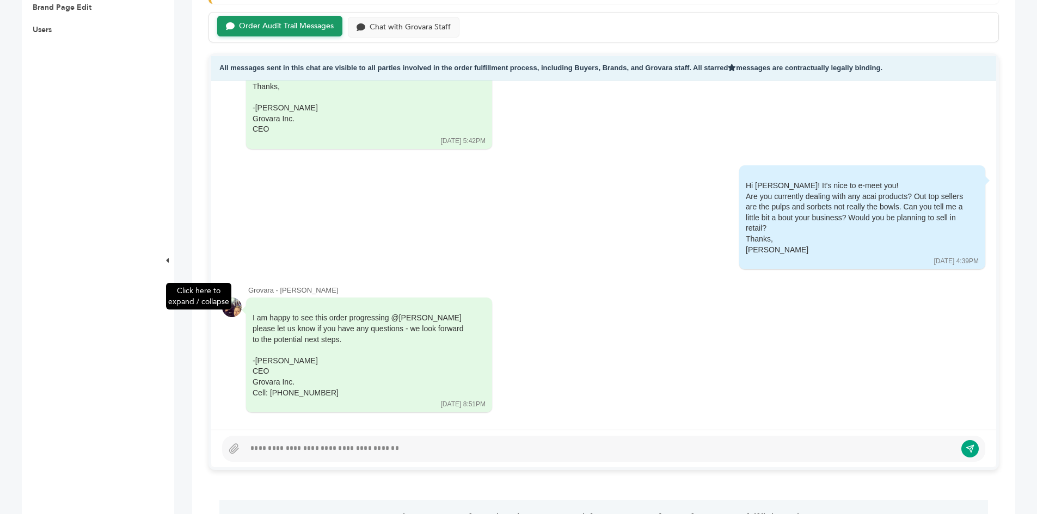 This screenshot has height=514, width=1037. Describe the element at coordinates (410, 27) in the screenshot. I see `div: Chat with Grovara Staff` at that location.